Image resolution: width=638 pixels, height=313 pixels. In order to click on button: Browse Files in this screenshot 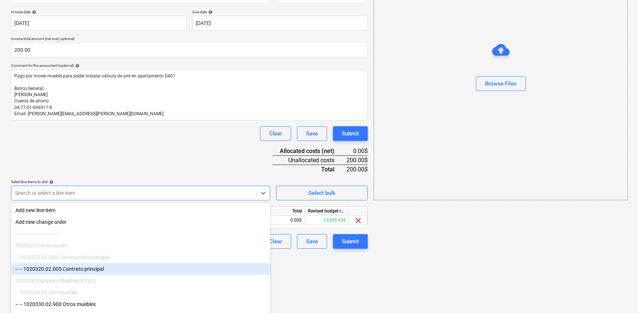, I will do `click(500, 84)`.